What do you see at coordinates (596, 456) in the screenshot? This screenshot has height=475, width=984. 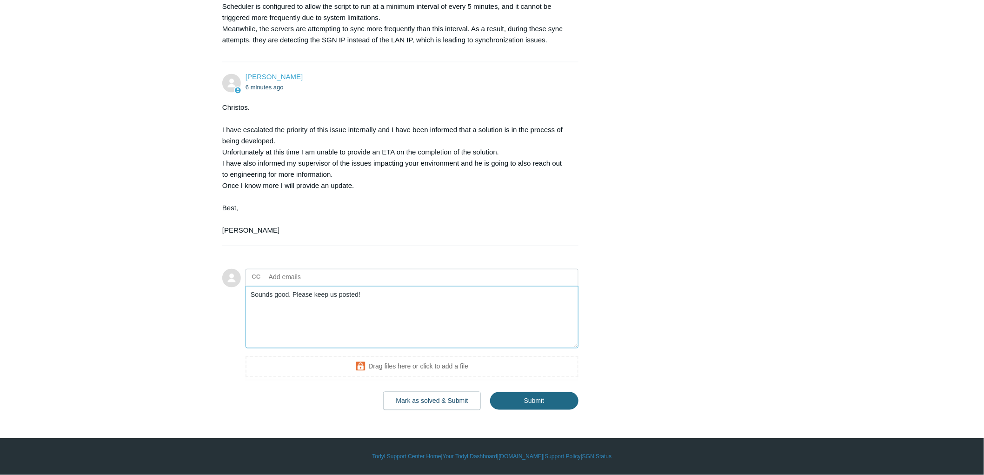 I see `a: SGN Status` at bounding box center [596, 456].